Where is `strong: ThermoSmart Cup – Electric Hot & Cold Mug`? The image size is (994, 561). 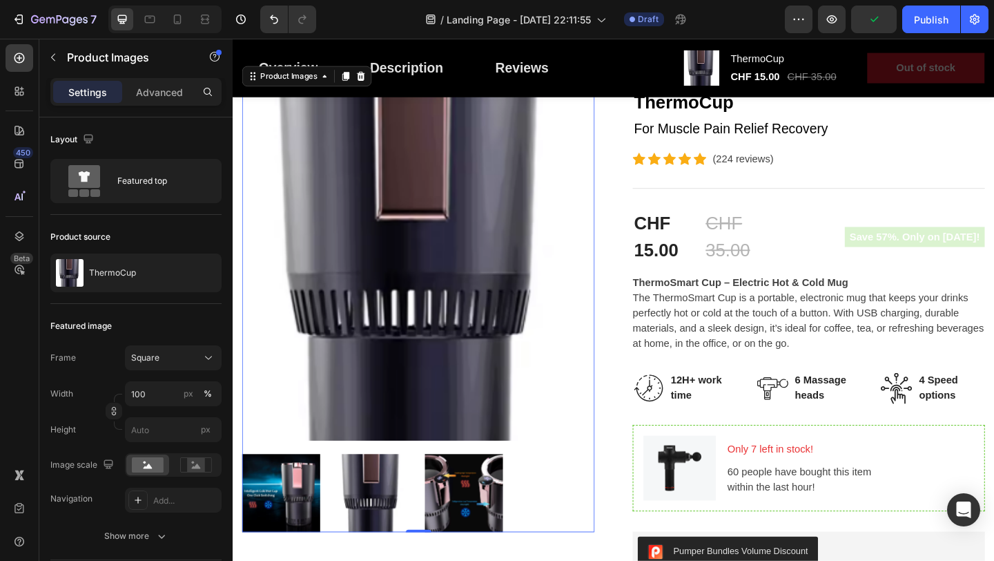 strong: ThermoSmart Cup – Electric Hot & Cold Mug is located at coordinates (552, 264).